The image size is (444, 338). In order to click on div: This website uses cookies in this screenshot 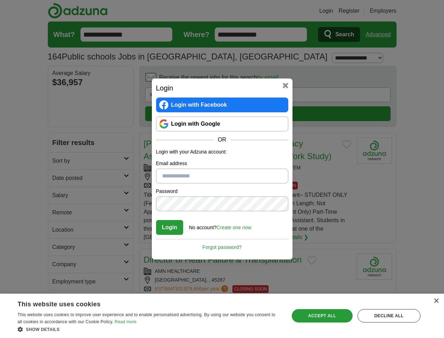, I will do `click(140, 303)`.